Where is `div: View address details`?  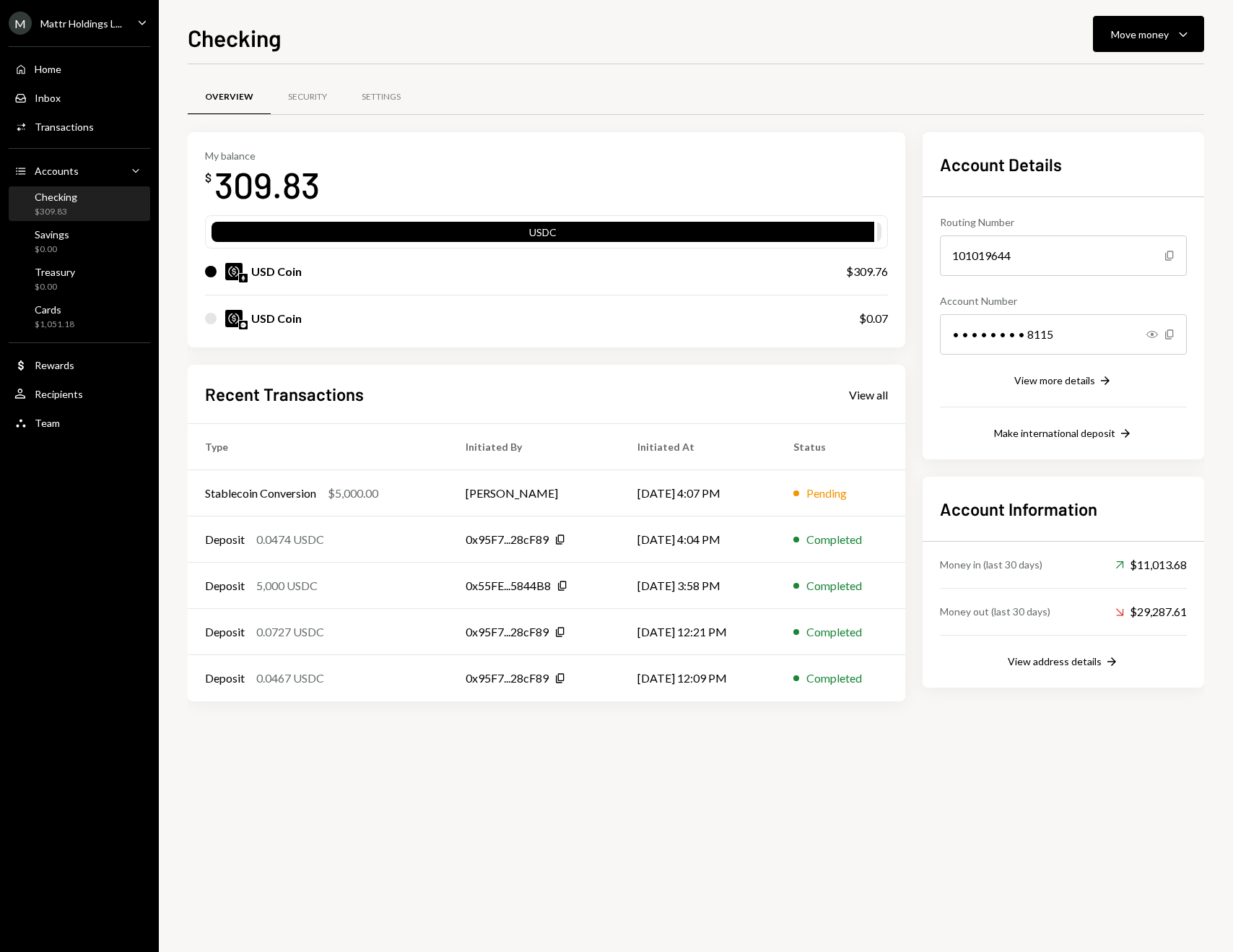 div: View address details is located at coordinates (1055, 661).